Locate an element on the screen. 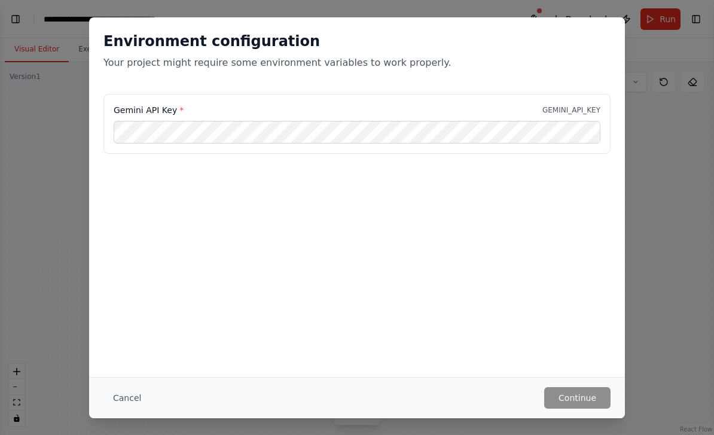  h2: Environment configuration is located at coordinates (357, 41).